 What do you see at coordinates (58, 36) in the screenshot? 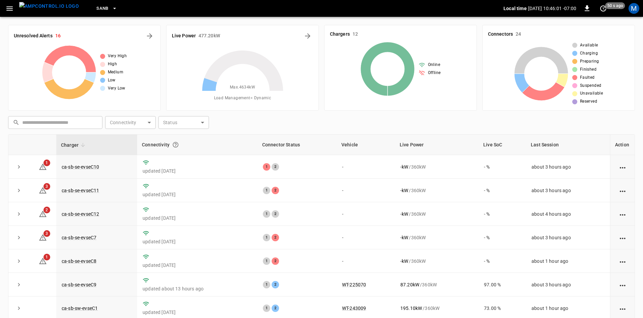
I see `h6: 16` at bounding box center [58, 36].